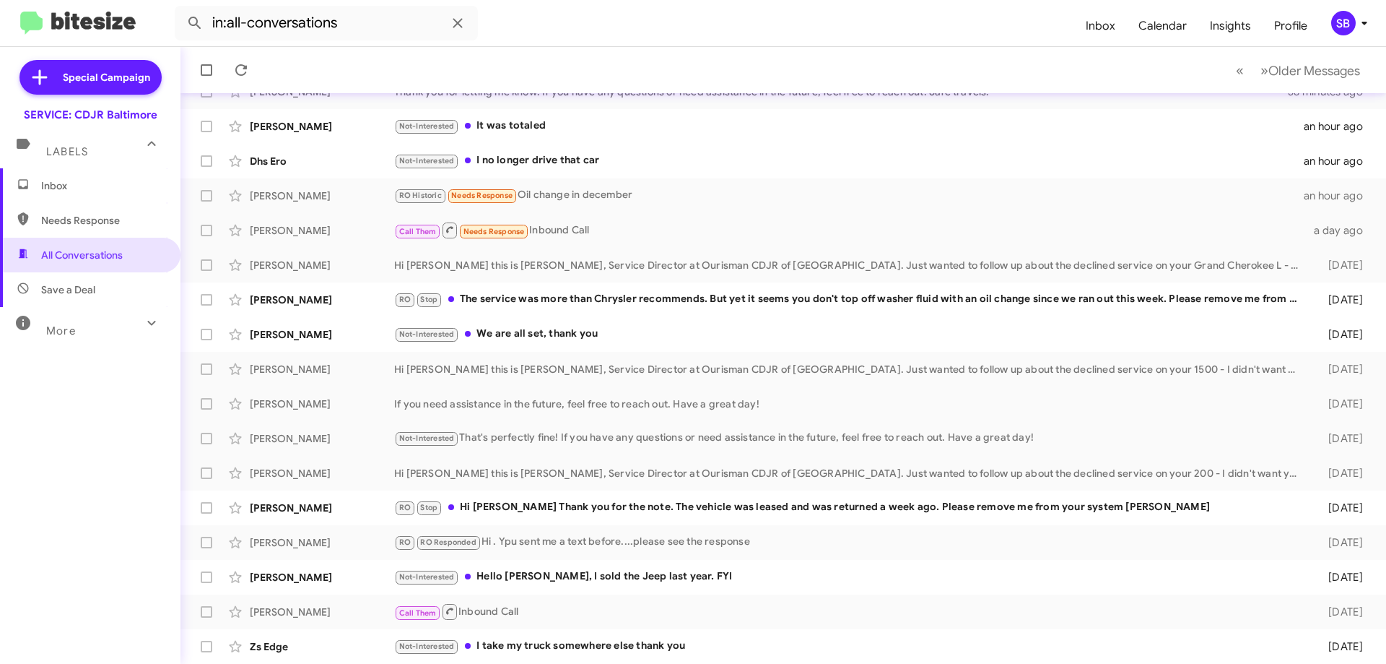  I want to click on a: Profile, so click(1291, 26).